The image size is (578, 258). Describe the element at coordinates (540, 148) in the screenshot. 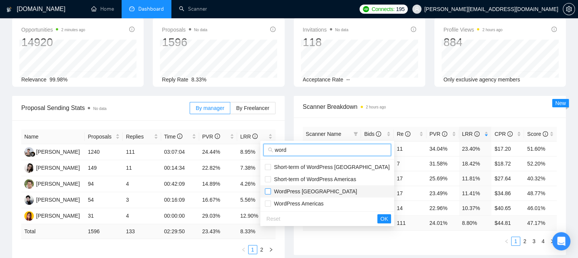

I see `td: 51.60%` at that location.